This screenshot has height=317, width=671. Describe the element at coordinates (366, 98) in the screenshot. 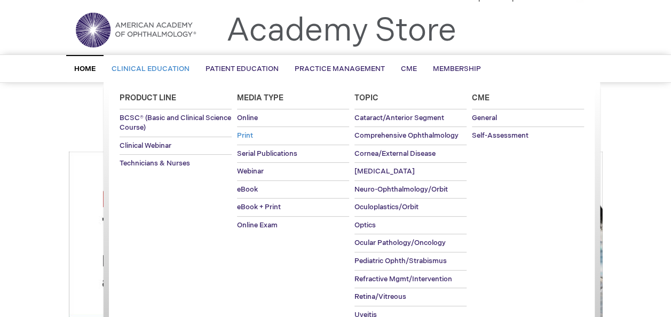

I see `span: Topic` at that location.